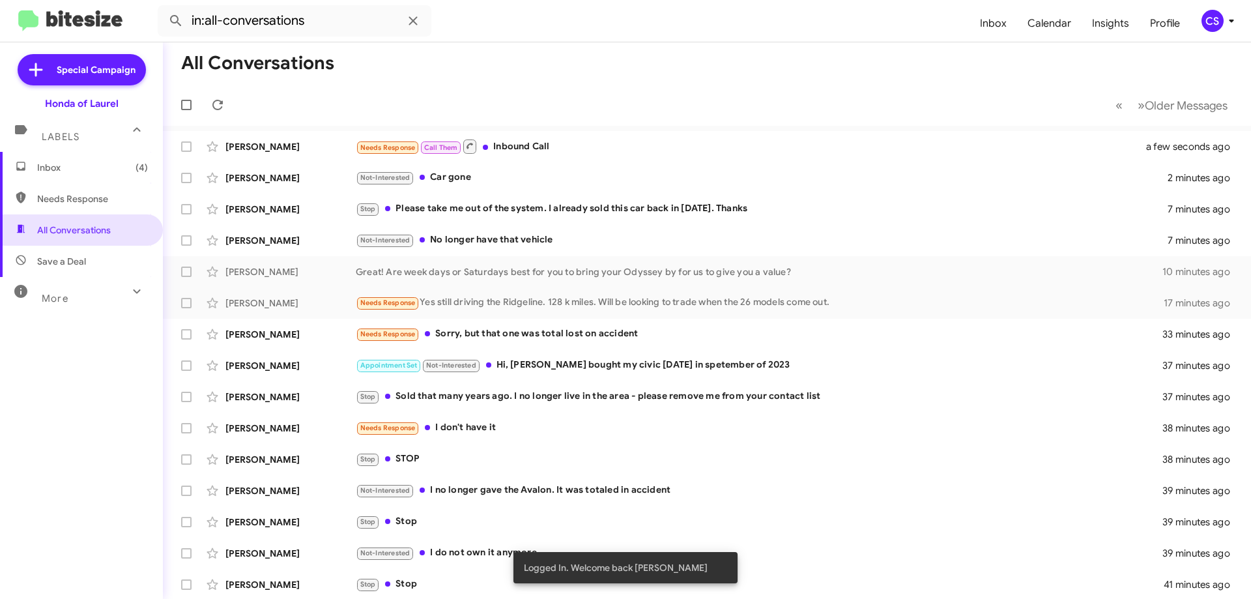  Describe the element at coordinates (61, 137) in the screenshot. I see `span: Labels` at that location.